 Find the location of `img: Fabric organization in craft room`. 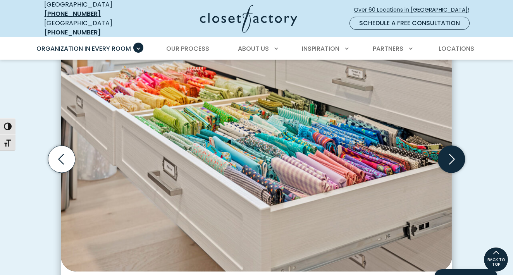

img: Fabric organization in craft room is located at coordinates (256, 152).